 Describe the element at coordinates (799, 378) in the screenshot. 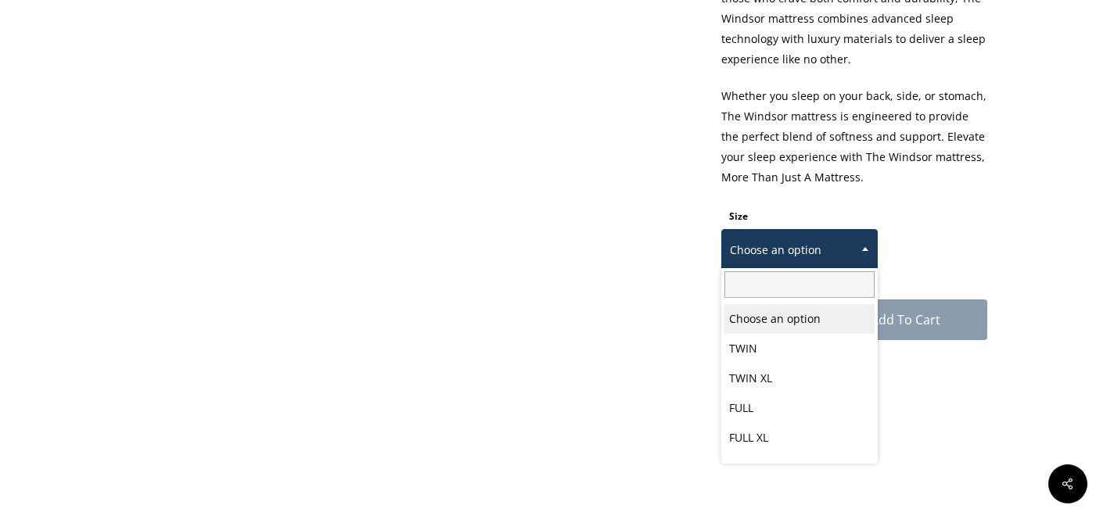

I see `li: TWIN XL` at that location.